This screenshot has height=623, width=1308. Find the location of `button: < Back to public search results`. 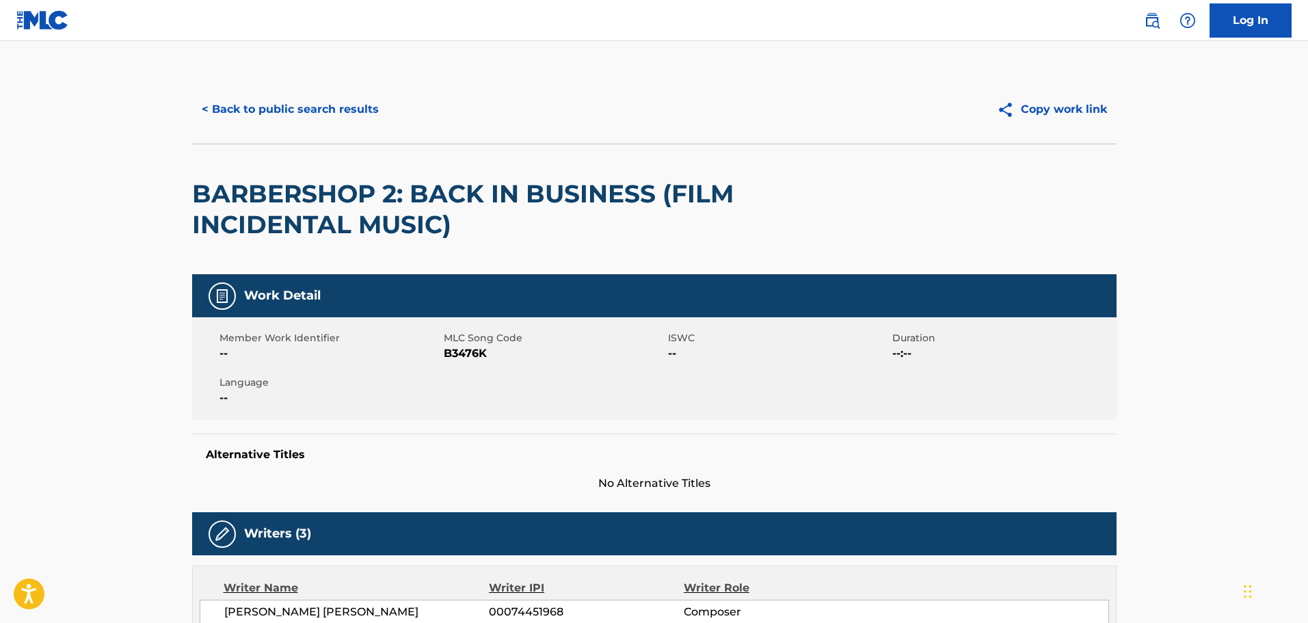

button: < Back to public search results is located at coordinates (290, 109).